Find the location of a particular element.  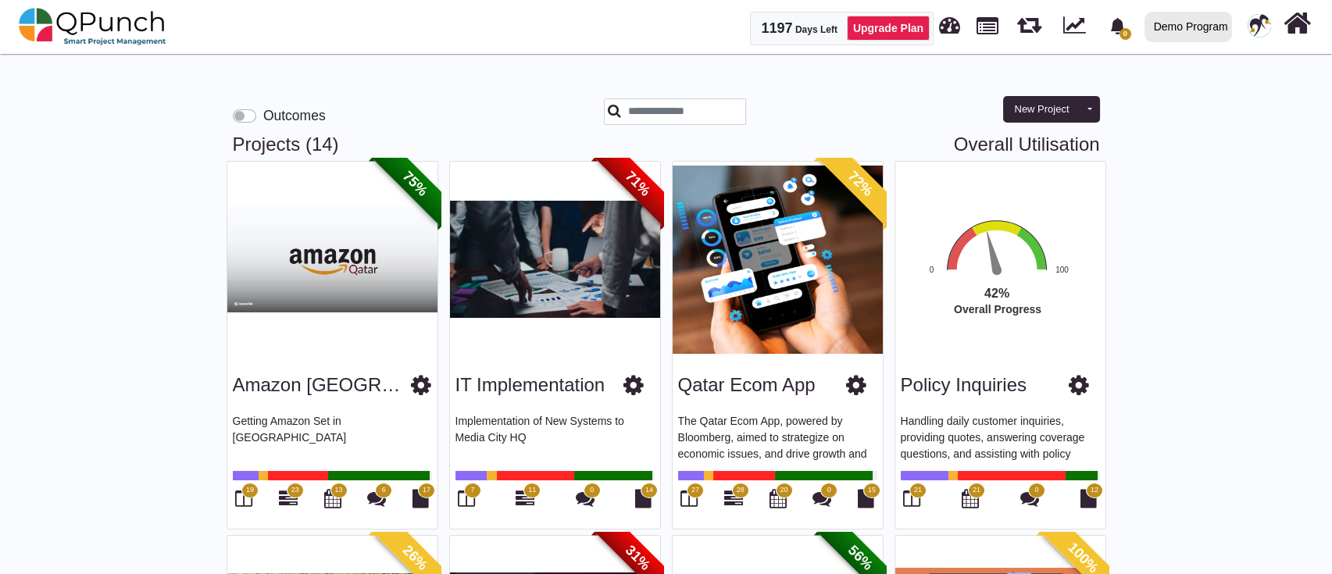

span: 1197 is located at coordinates (777, 28).